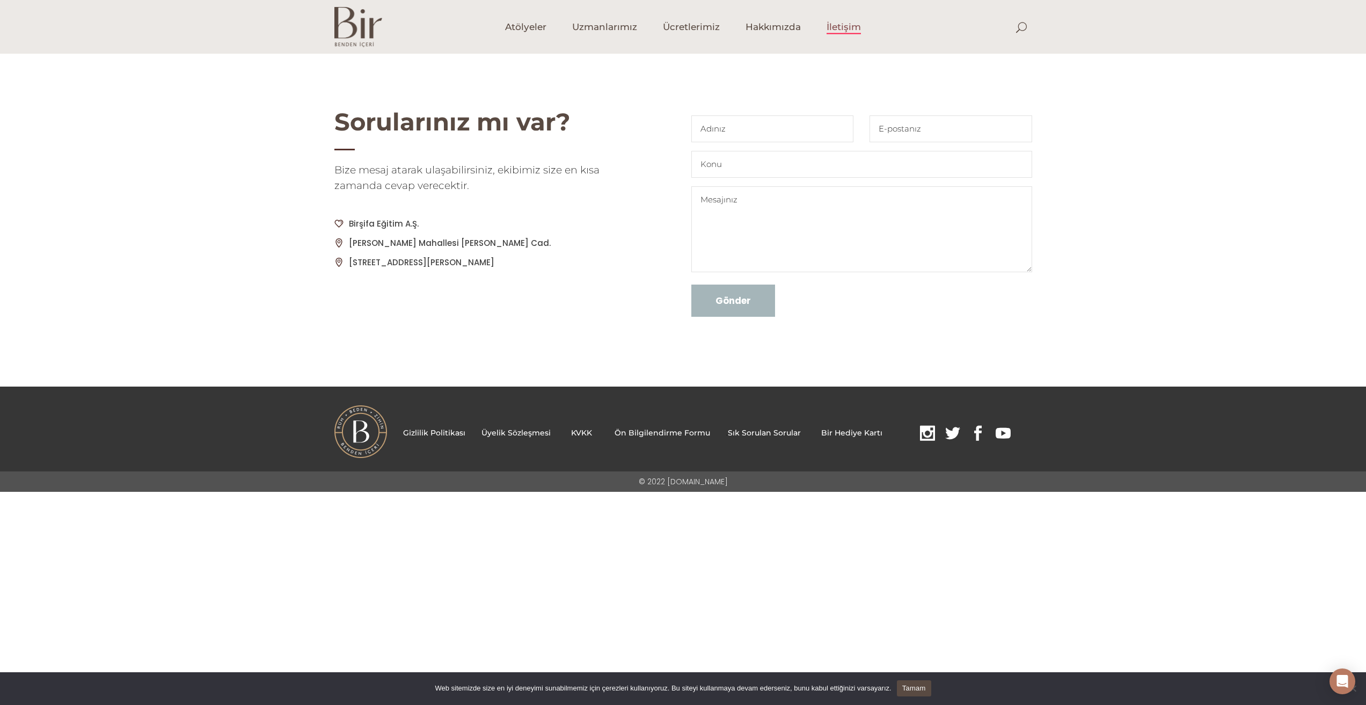 The image size is (1366, 705). What do you see at coordinates (691, 27) in the screenshot?
I see `span: Ücretlerimiz` at bounding box center [691, 27].